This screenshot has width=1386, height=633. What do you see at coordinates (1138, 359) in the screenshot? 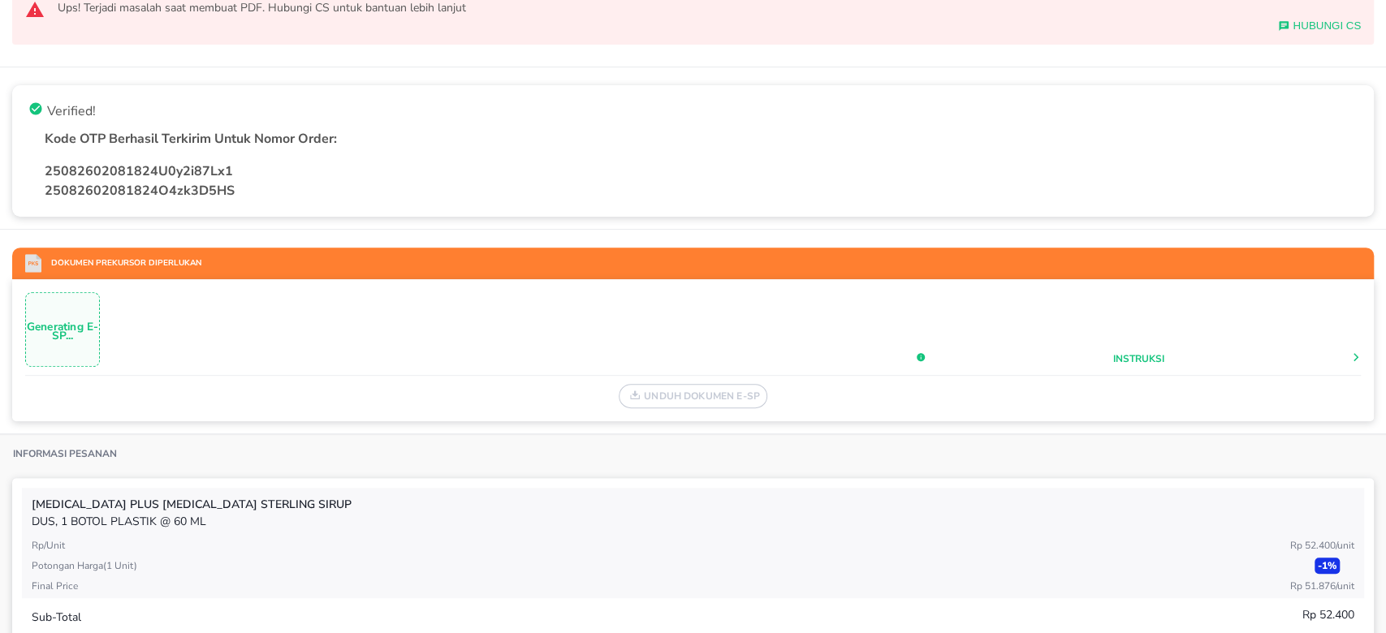
I see `p: Instruksi` at bounding box center [1138, 359].